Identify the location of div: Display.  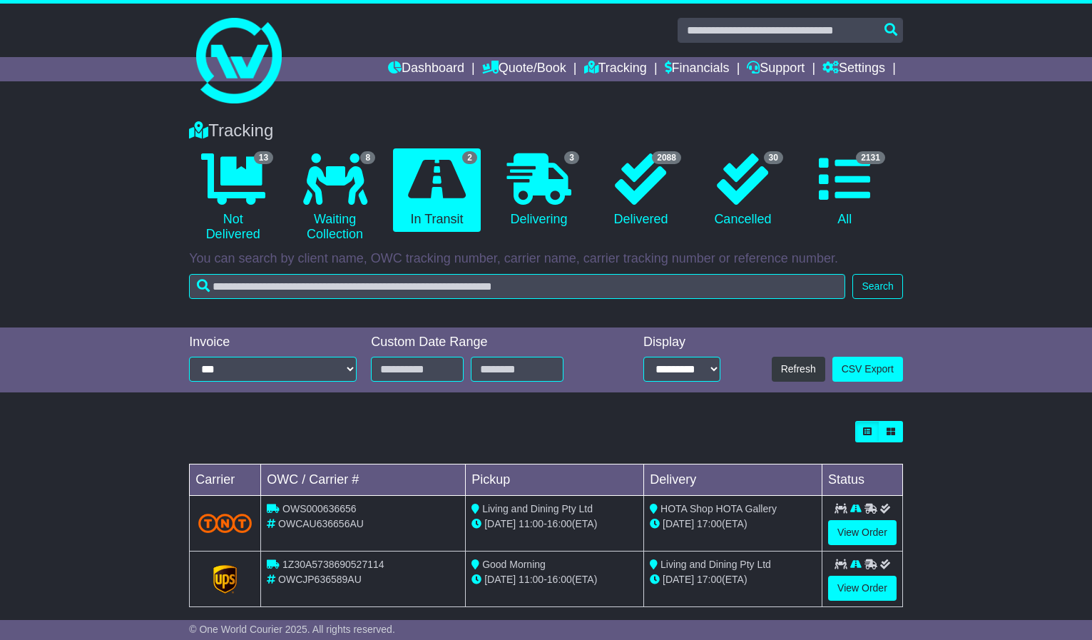
(682, 342).